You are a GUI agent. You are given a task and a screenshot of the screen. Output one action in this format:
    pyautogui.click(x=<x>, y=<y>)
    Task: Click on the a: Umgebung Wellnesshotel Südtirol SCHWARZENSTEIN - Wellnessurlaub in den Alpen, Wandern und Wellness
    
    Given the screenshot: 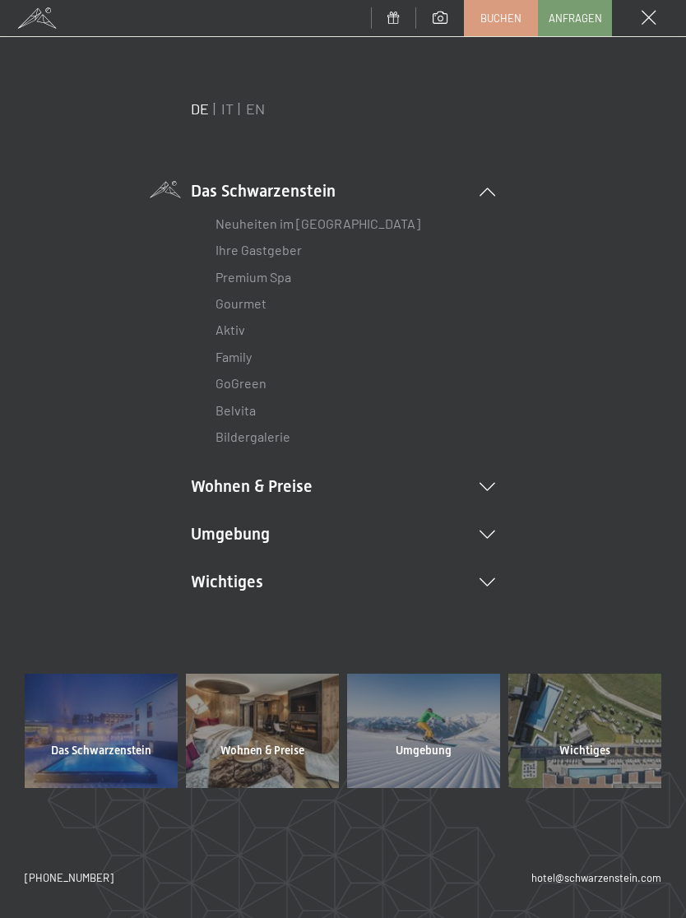 What is the action you would take?
    pyautogui.click(x=424, y=731)
    